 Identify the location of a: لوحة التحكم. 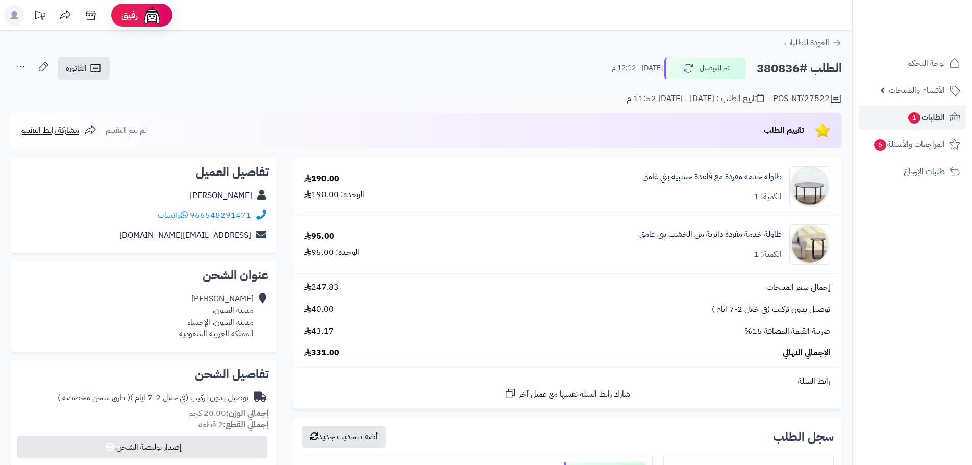
(912, 63).